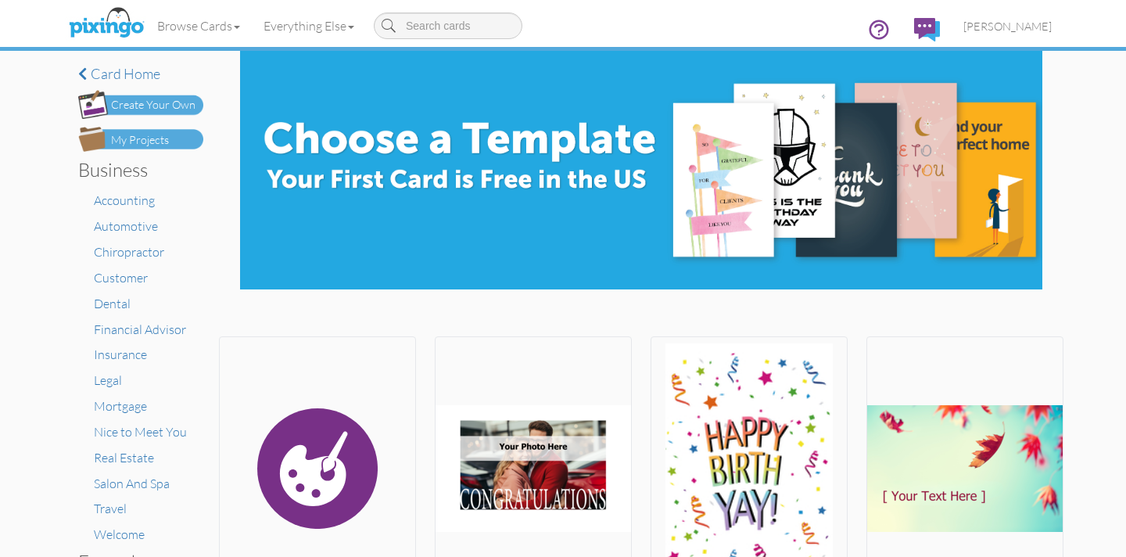  I want to click on a: Dental, so click(112, 303).